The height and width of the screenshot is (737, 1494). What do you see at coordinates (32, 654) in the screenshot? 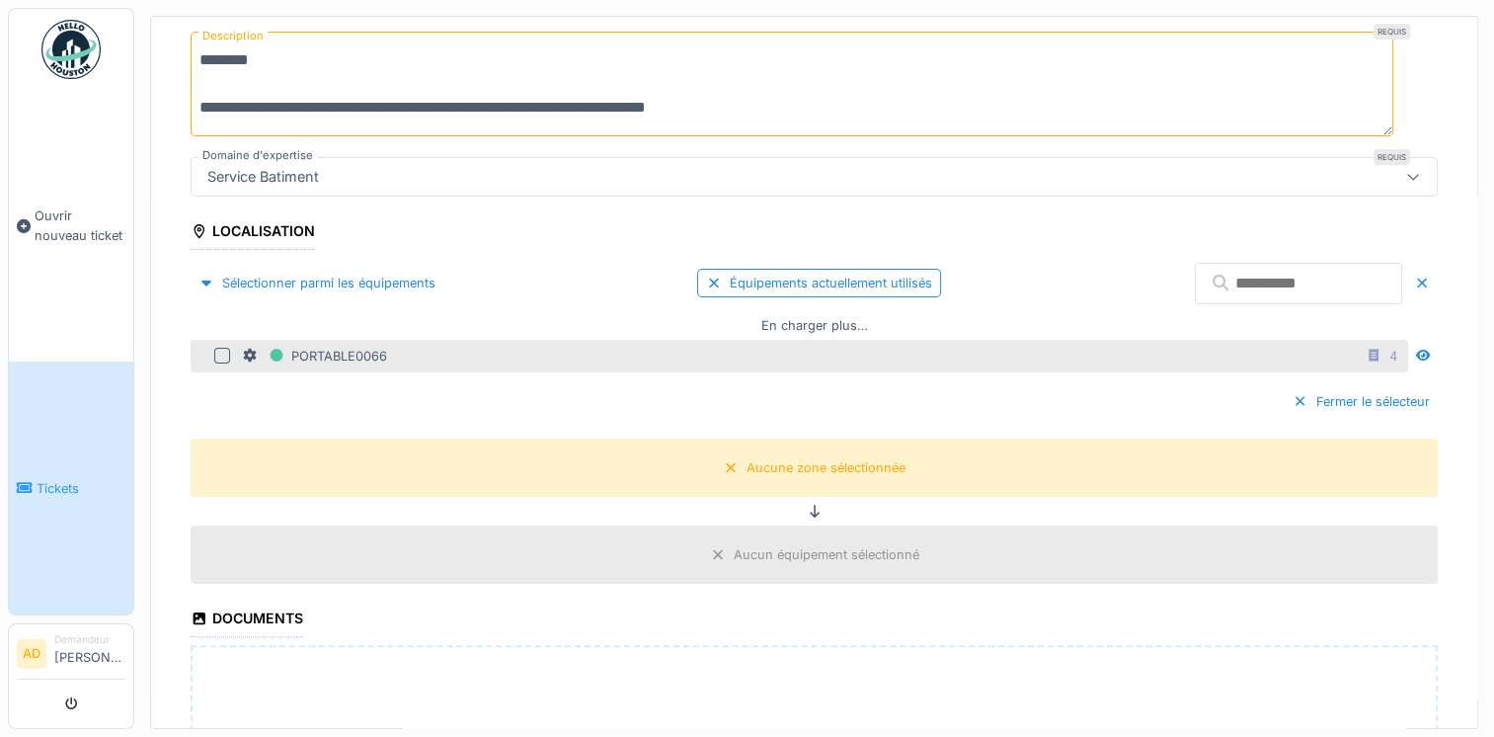
I see `li: AD` at bounding box center [32, 654].